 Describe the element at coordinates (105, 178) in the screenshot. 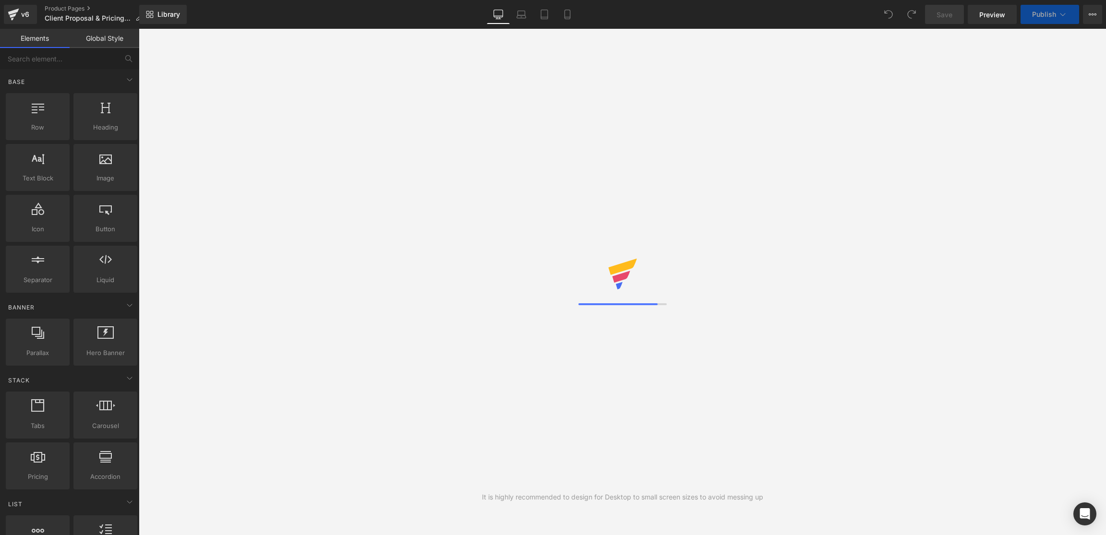

I see `span: Image` at that location.